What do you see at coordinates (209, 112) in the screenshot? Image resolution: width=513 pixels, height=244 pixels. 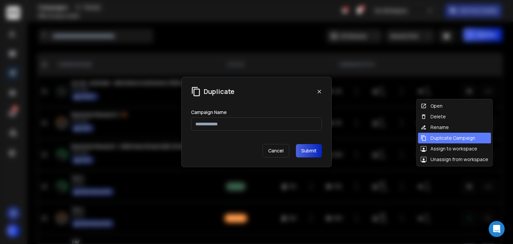 I see `label: Campaign Name` at bounding box center [209, 112].